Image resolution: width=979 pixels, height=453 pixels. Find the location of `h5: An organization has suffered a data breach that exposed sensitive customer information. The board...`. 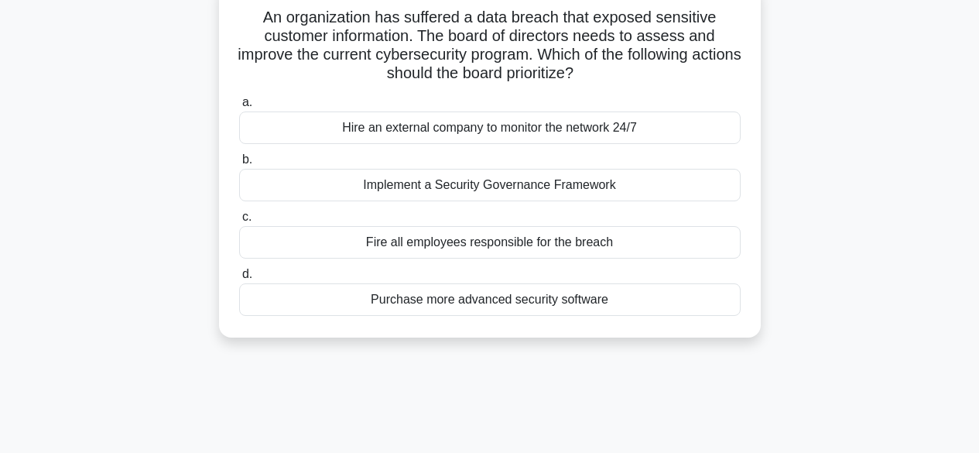

h5: An organization has suffered a data breach that exposed sensitive customer information. The board... is located at coordinates (490, 46).